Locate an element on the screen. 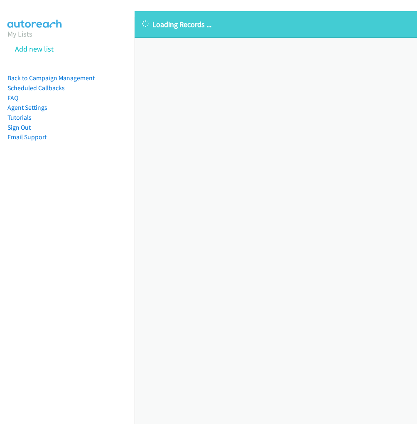 The height and width of the screenshot is (424, 417). a: Scheduled Callbacks is located at coordinates (36, 88).